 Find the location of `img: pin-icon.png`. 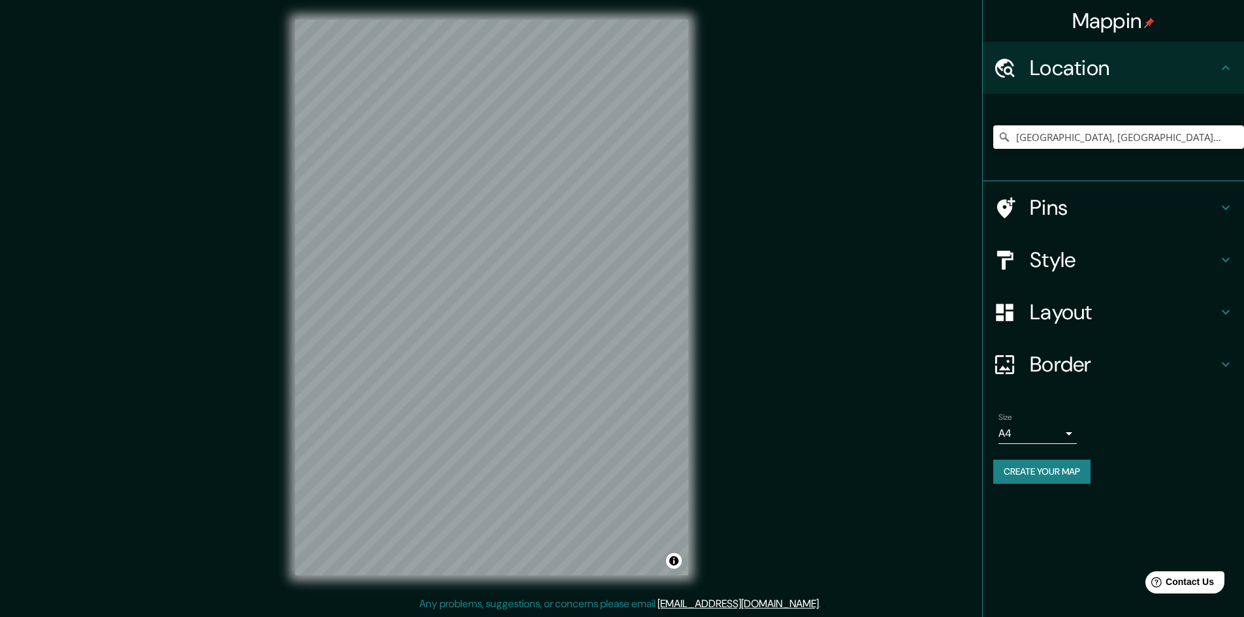

img: pin-icon.png is located at coordinates (1149, 23).